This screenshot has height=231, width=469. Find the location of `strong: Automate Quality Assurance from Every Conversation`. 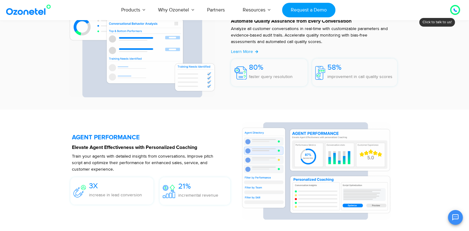

strong: Automate Quality Assurance from Every Conversation is located at coordinates (291, 21).